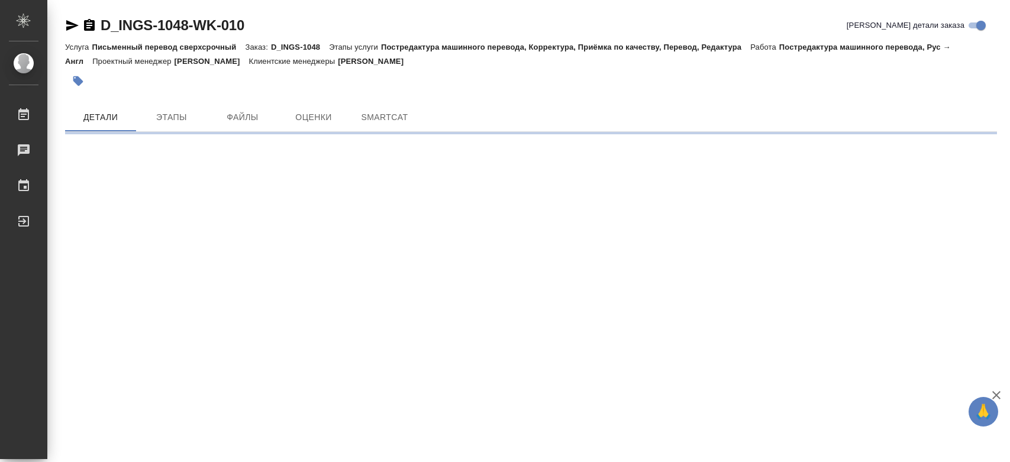  I want to click on p: Клиентские менеджеры, so click(293, 61).